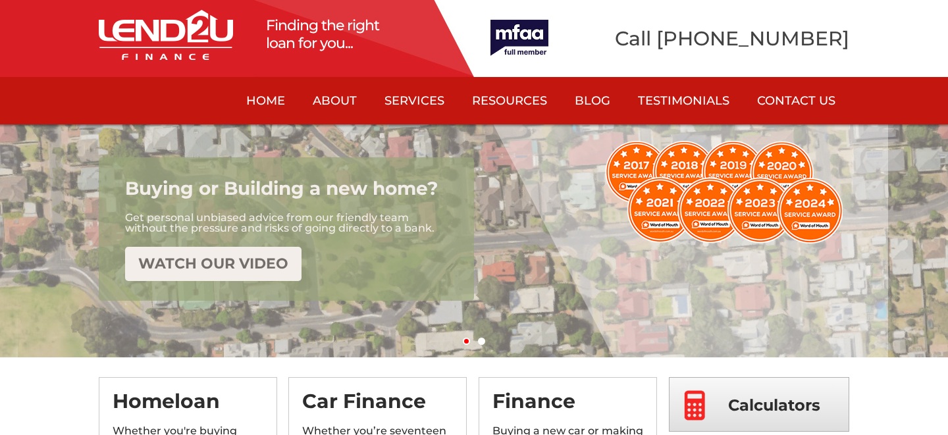  I want to click on img: WOM2024.png, so click(724, 192).